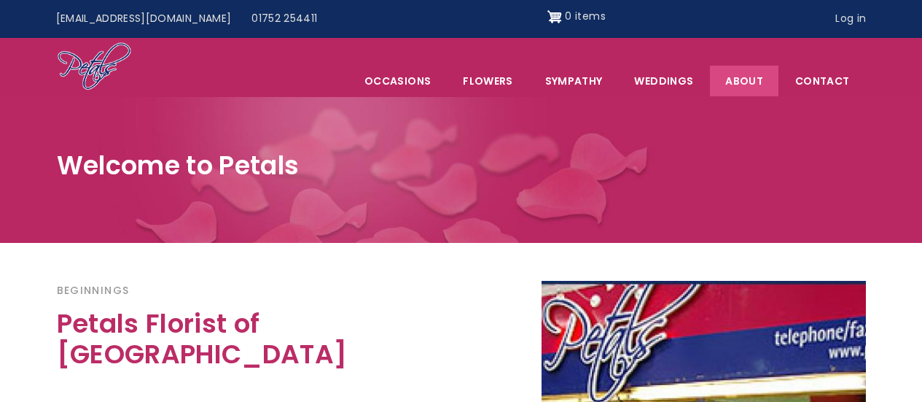  What do you see at coordinates (745, 81) in the screenshot?
I see `a: About` at bounding box center [745, 81].